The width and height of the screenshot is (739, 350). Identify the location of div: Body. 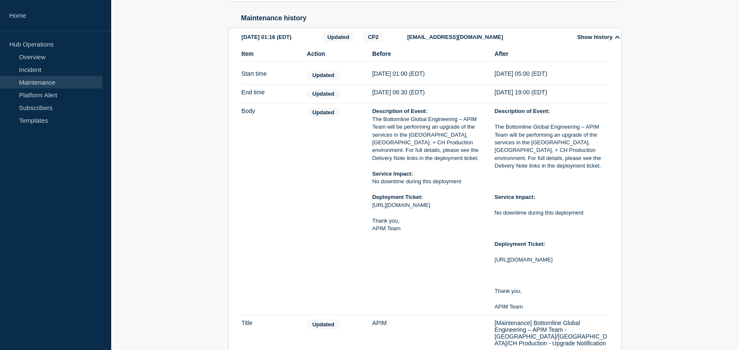
(270, 209).